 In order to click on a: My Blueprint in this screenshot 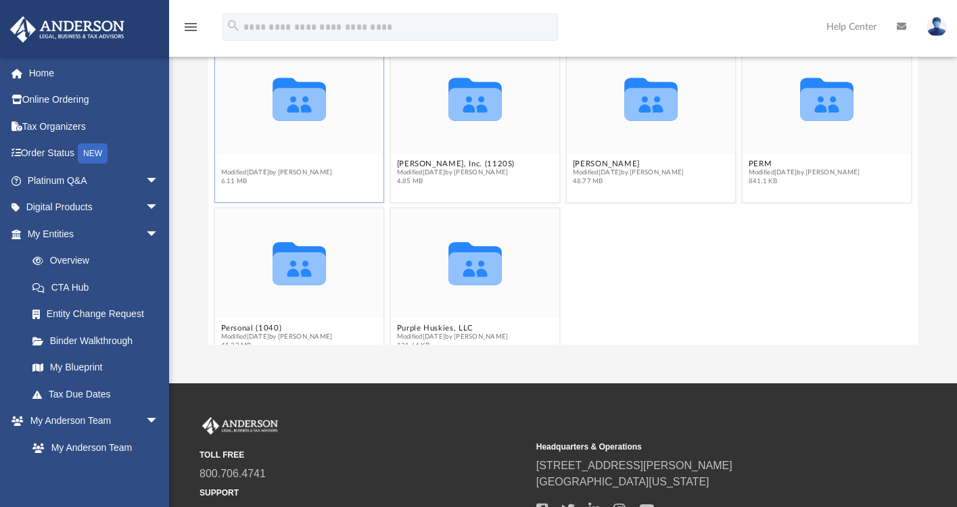, I will do `click(95, 368)`.